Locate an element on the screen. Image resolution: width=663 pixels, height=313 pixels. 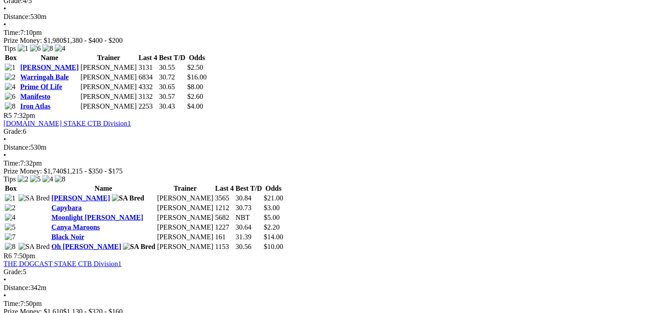
span: $2.60 is located at coordinates (195, 96).